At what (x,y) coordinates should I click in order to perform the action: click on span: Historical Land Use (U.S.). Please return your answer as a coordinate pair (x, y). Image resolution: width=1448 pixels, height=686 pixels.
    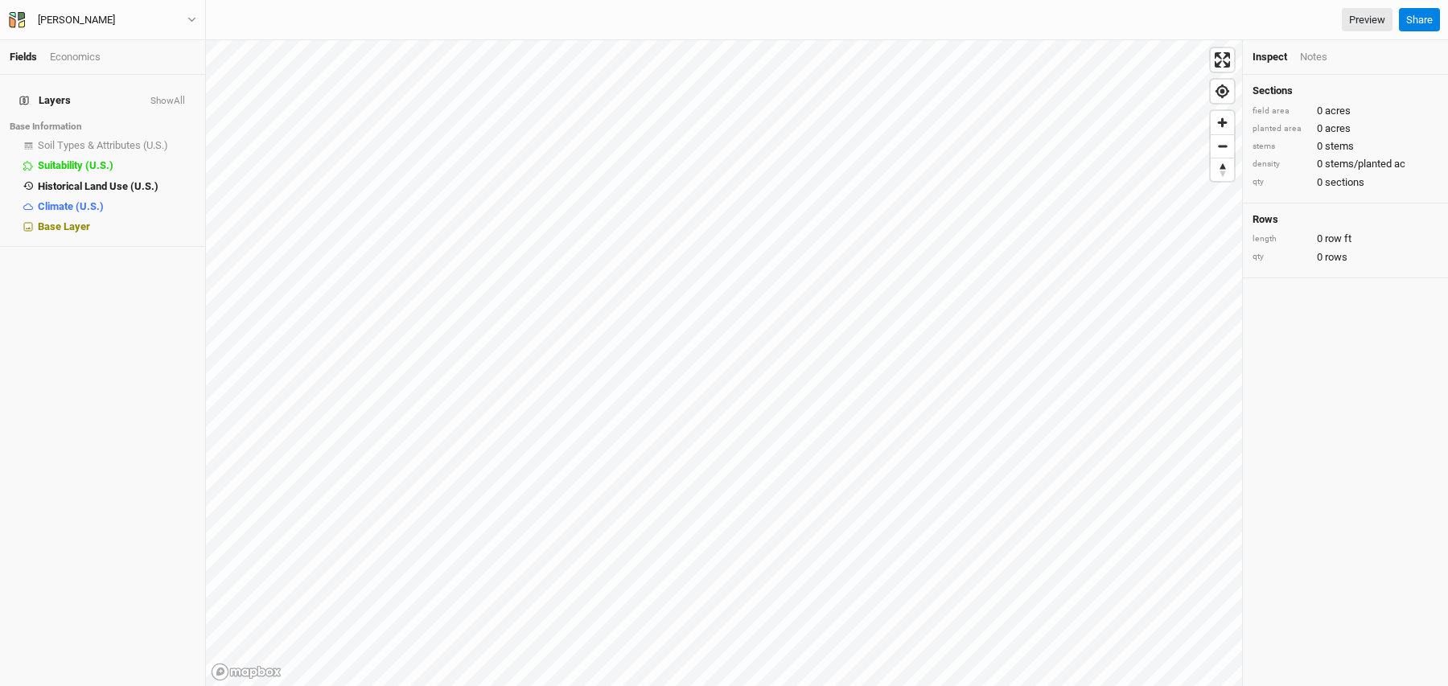
    Looking at the image, I should click on (98, 186).